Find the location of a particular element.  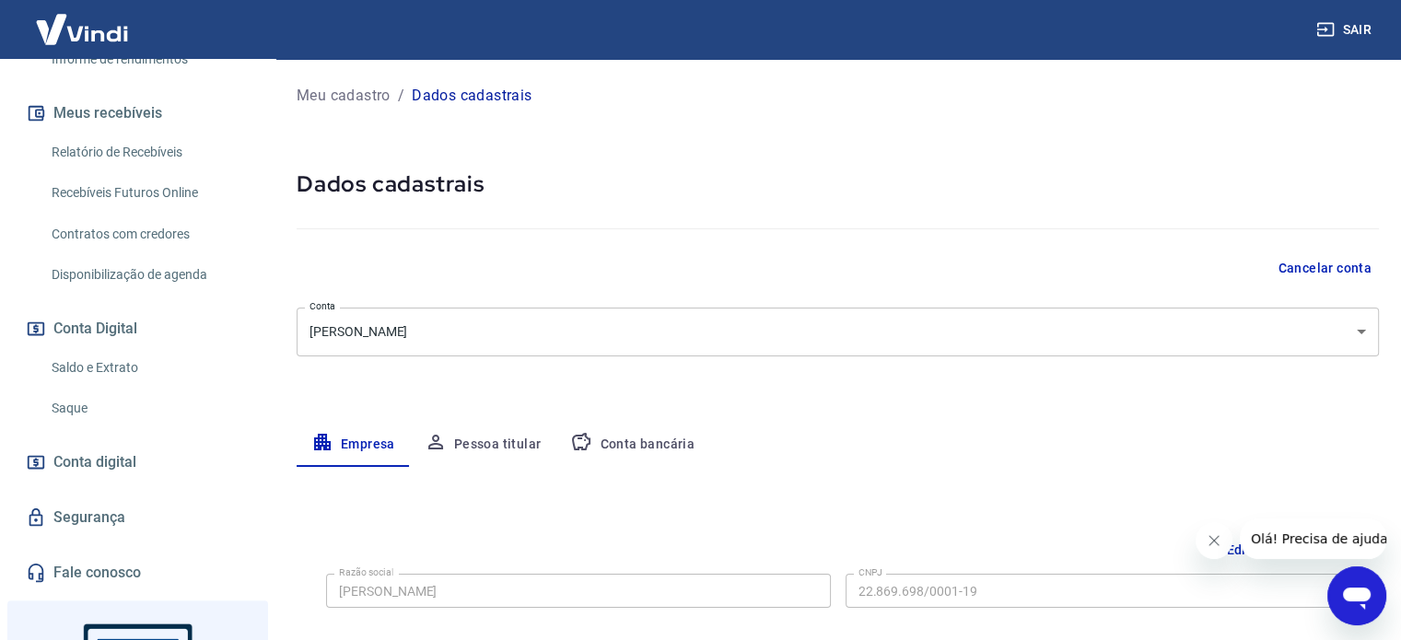

a: Conta digital is located at coordinates (137, 463).